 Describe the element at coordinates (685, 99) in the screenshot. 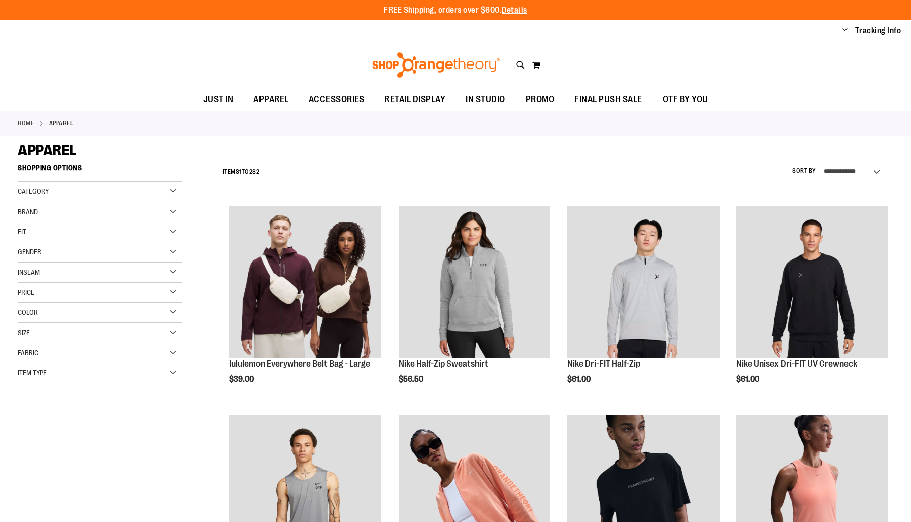

I see `span: OTF BY YOU` at that location.